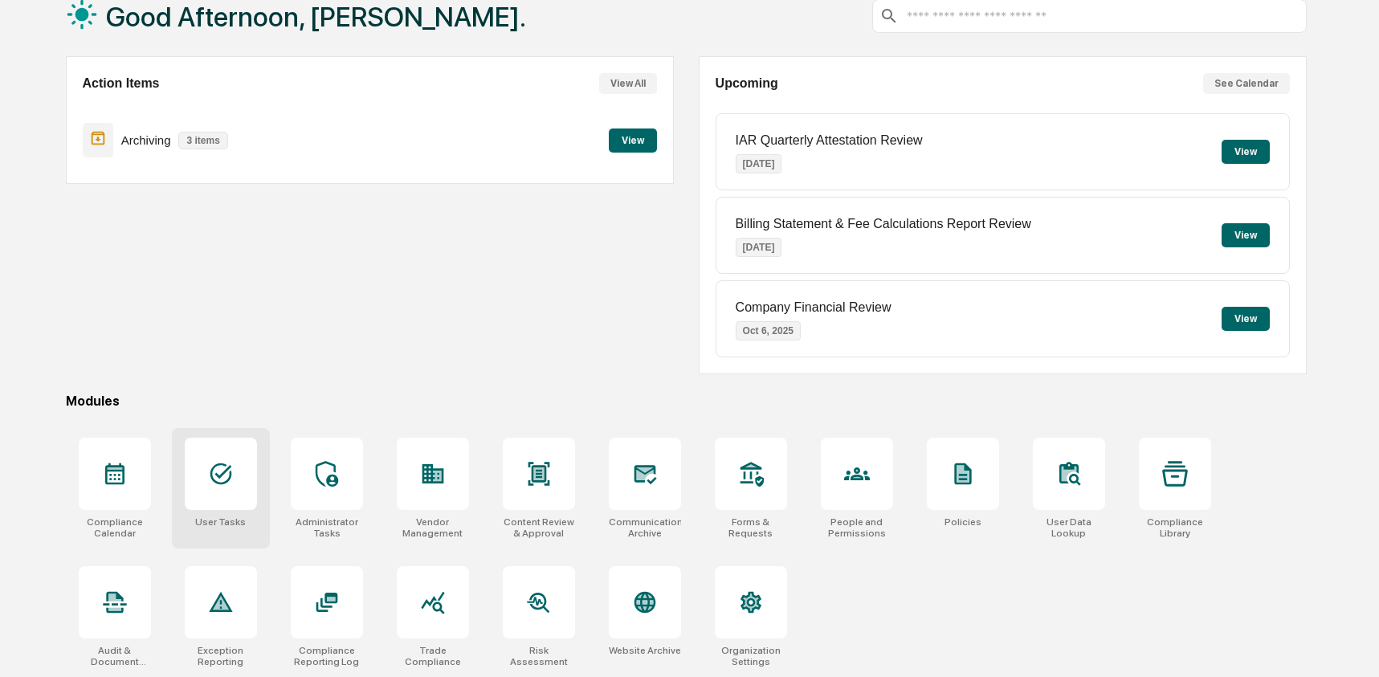  What do you see at coordinates (645, 528) in the screenshot?
I see `div: Communications Archive` at bounding box center [645, 528].